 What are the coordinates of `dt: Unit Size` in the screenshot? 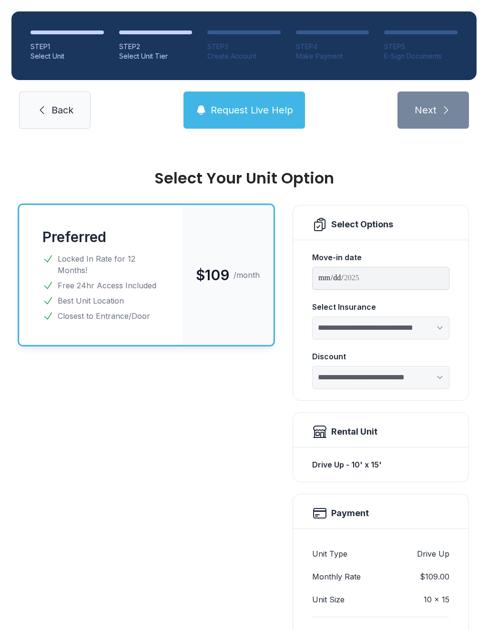 It's located at (329, 600).